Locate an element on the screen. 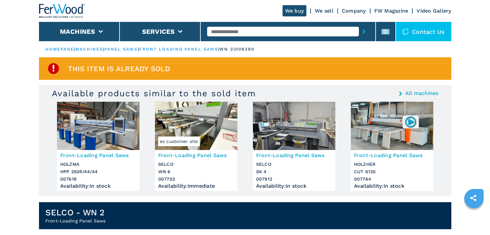 The height and width of the screenshot is (235, 490). button: Services is located at coordinates (158, 32).